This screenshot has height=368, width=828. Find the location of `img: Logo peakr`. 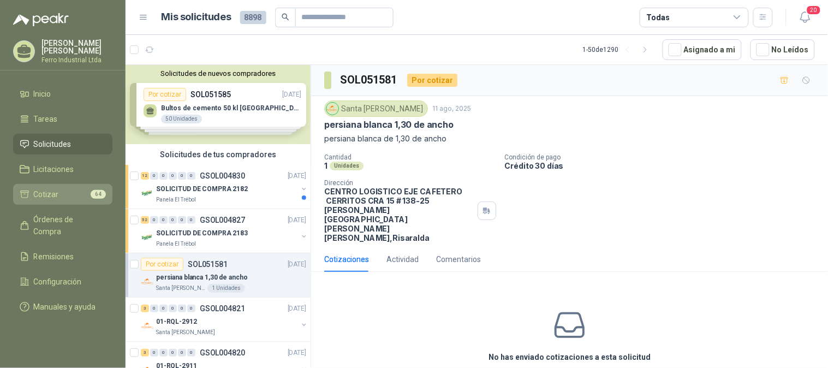

img: Logo peakr is located at coordinates (41, 20).